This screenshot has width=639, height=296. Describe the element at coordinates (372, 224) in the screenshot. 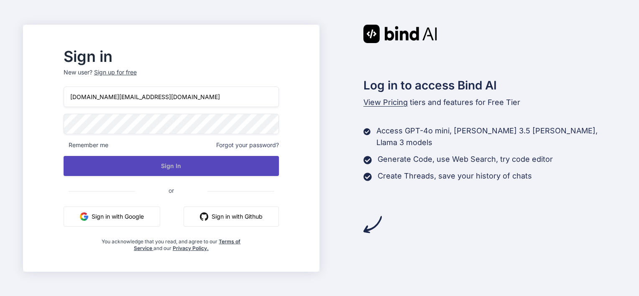

I see `img: arrow` at that location.